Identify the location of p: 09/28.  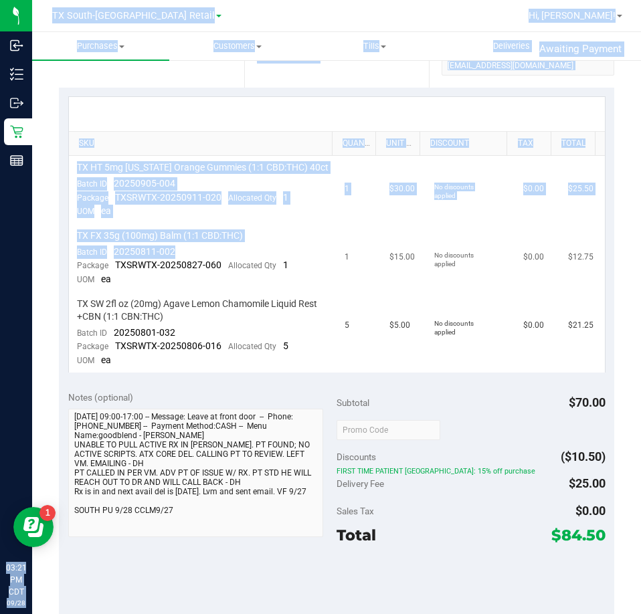
(16, 602).